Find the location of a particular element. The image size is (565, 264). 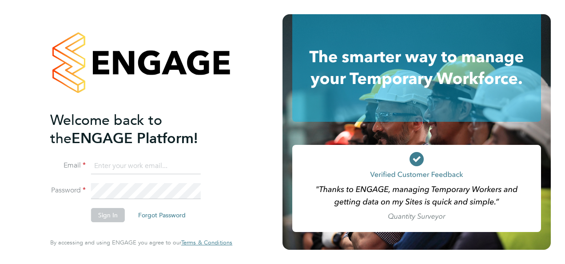

input: Enter your work email... is located at coordinates (146, 166).